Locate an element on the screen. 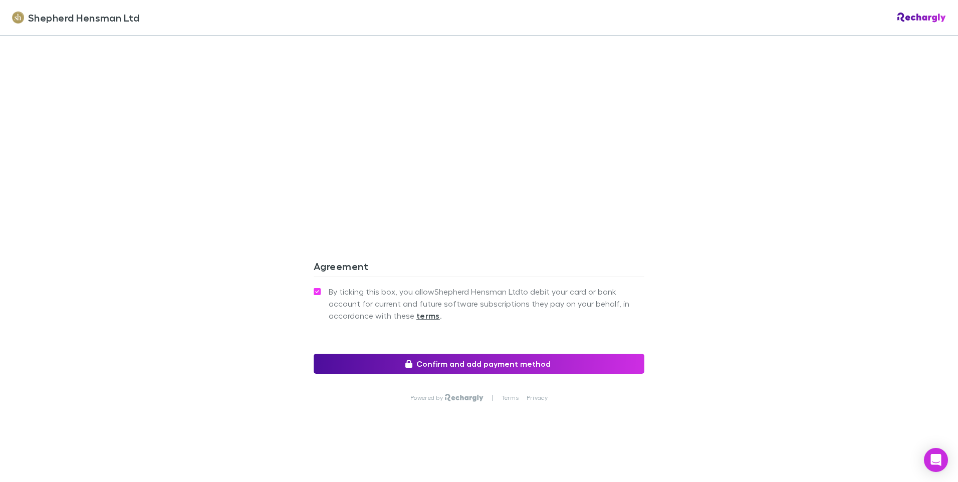  img: Shepherd Hensman Ltd's Logo is located at coordinates (18, 18).